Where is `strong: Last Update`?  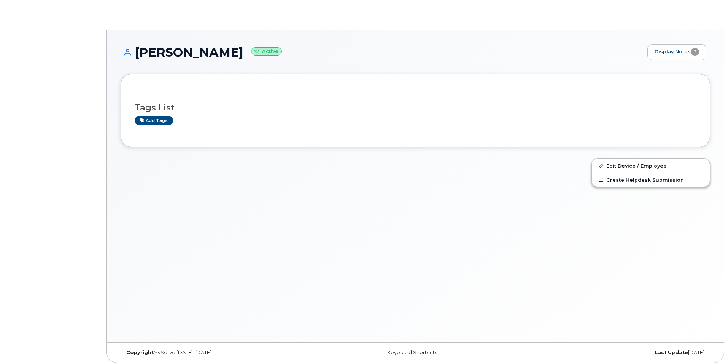
strong: Last Update is located at coordinates (672, 352).